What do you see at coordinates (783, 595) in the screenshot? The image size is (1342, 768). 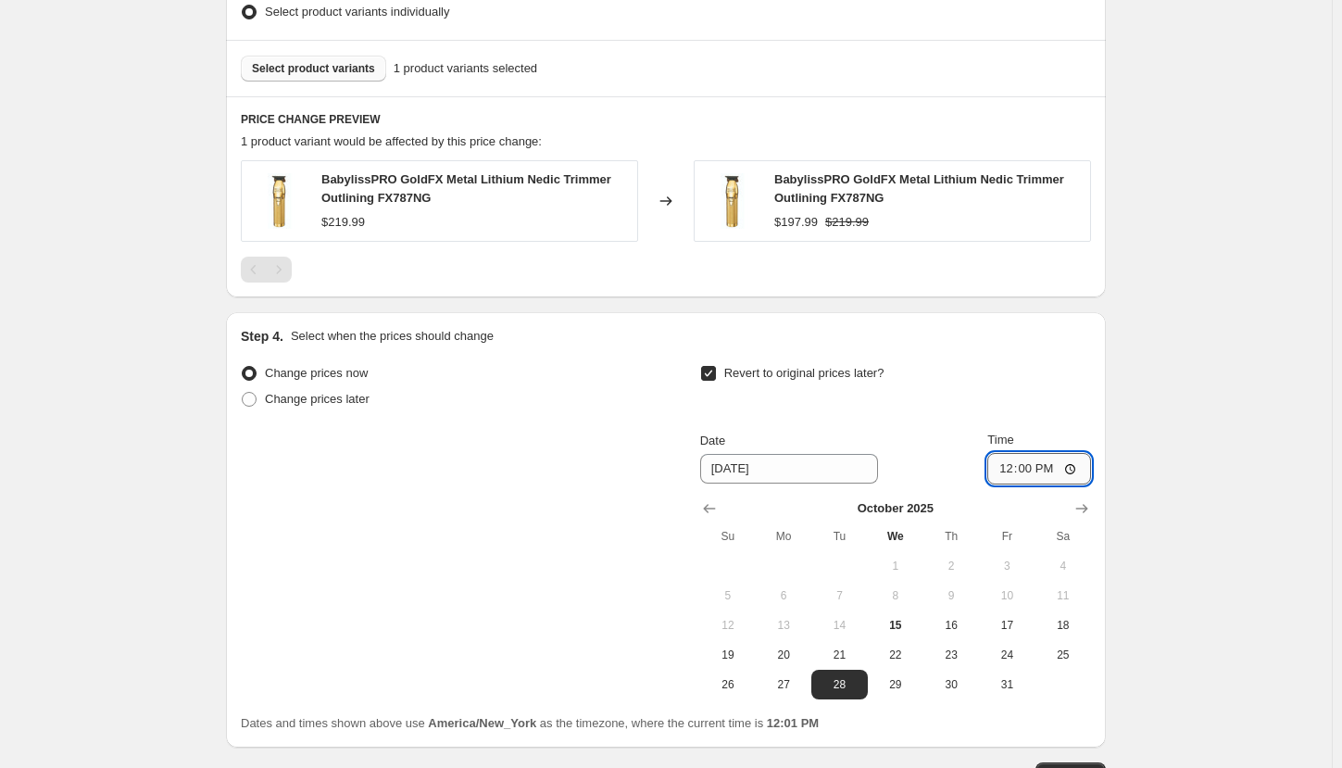 I see `span: 6` at bounding box center [783, 595].